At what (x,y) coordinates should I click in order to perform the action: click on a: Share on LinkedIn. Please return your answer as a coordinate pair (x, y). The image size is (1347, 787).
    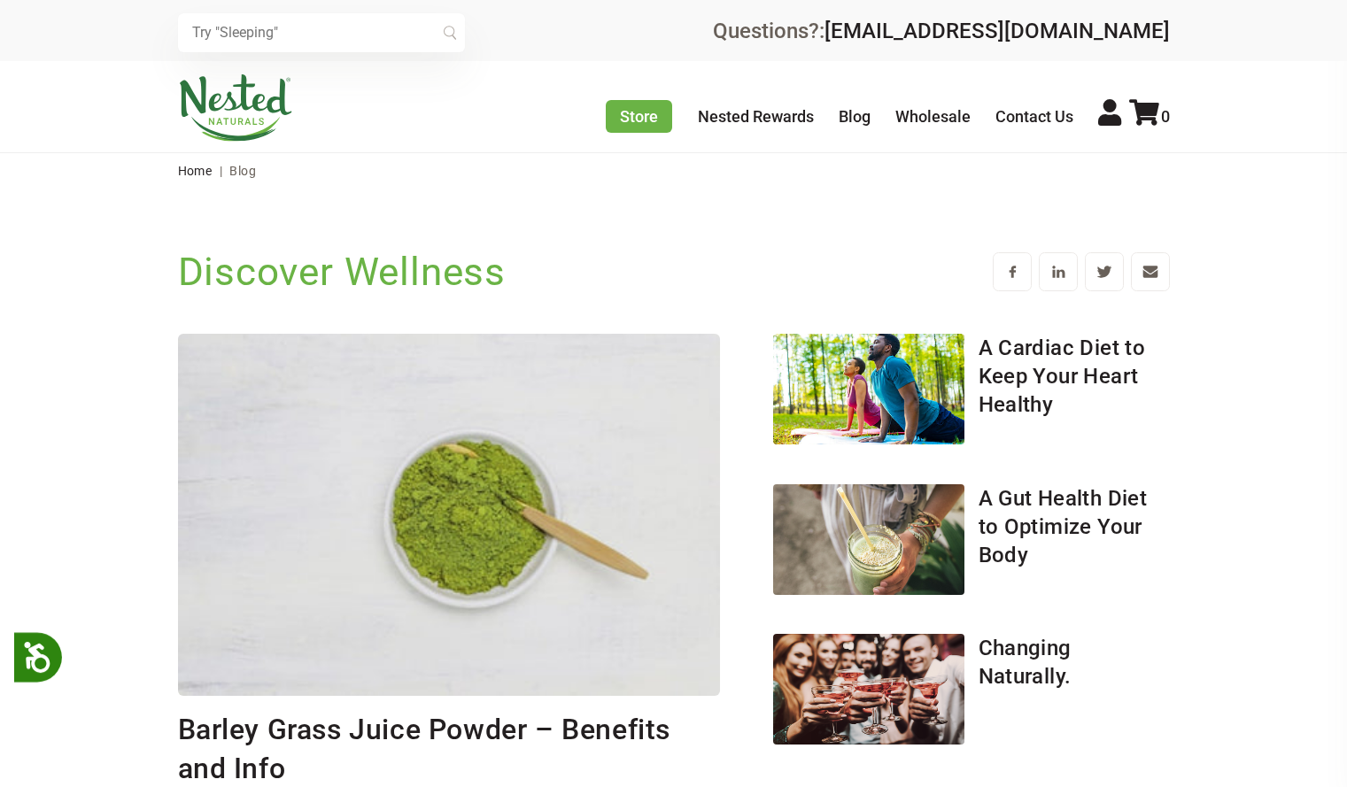
    Looking at the image, I should click on (1058, 272).